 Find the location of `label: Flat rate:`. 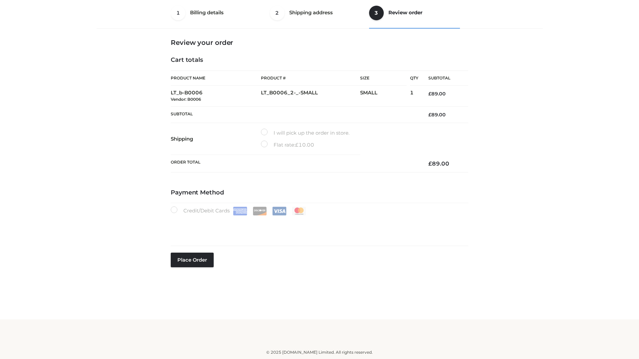

label: Flat rate: is located at coordinates (287, 145).